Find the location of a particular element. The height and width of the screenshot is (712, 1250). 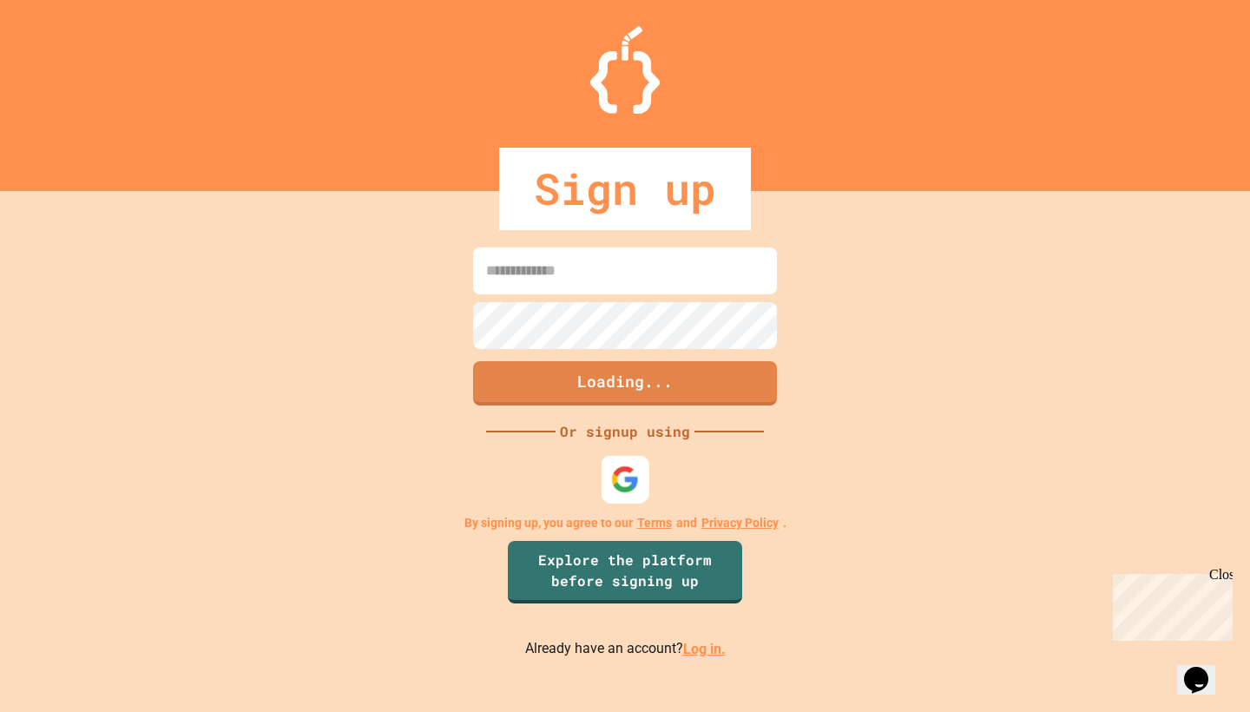

p: Already have an account? is located at coordinates (625, 648).